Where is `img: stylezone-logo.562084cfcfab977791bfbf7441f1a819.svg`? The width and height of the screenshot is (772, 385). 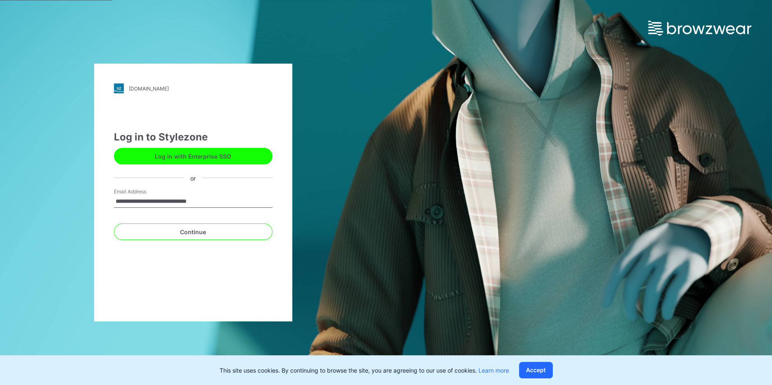
img: stylezone-logo.562084cfcfab977791bfbf7441f1a819.svg is located at coordinates (119, 88).